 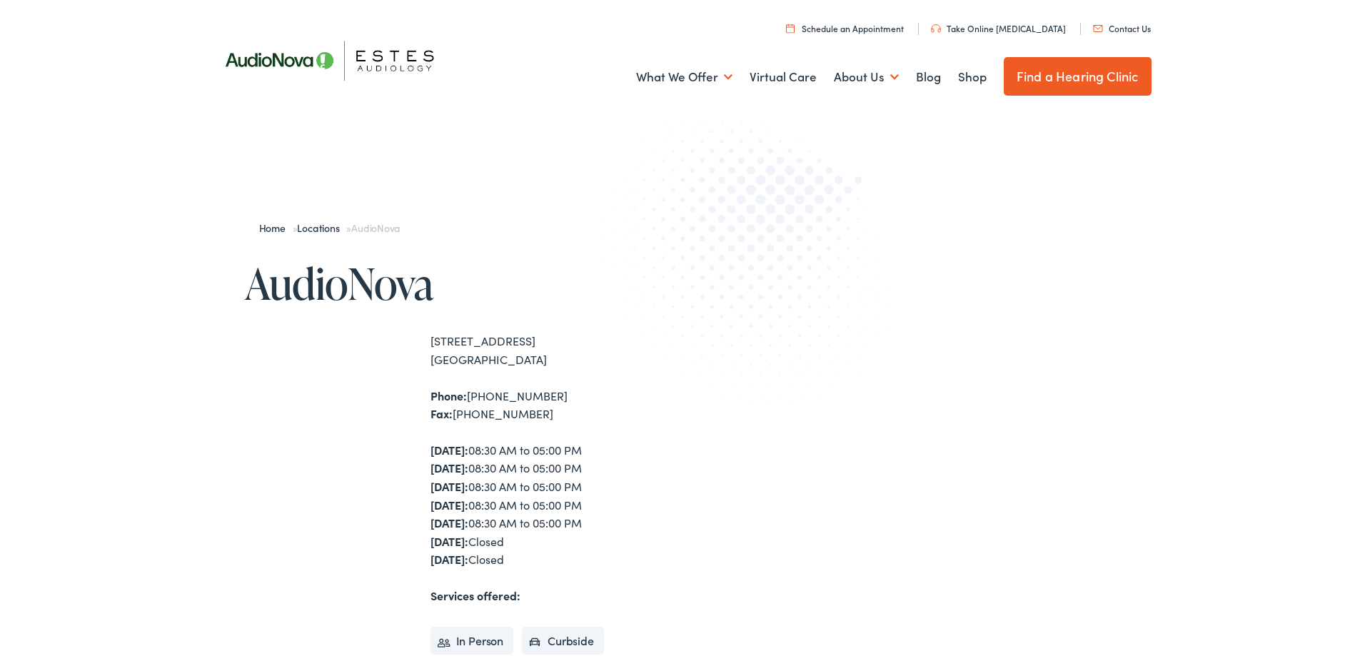 I want to click on a: Contact Us, so click(x=1122, y=28).